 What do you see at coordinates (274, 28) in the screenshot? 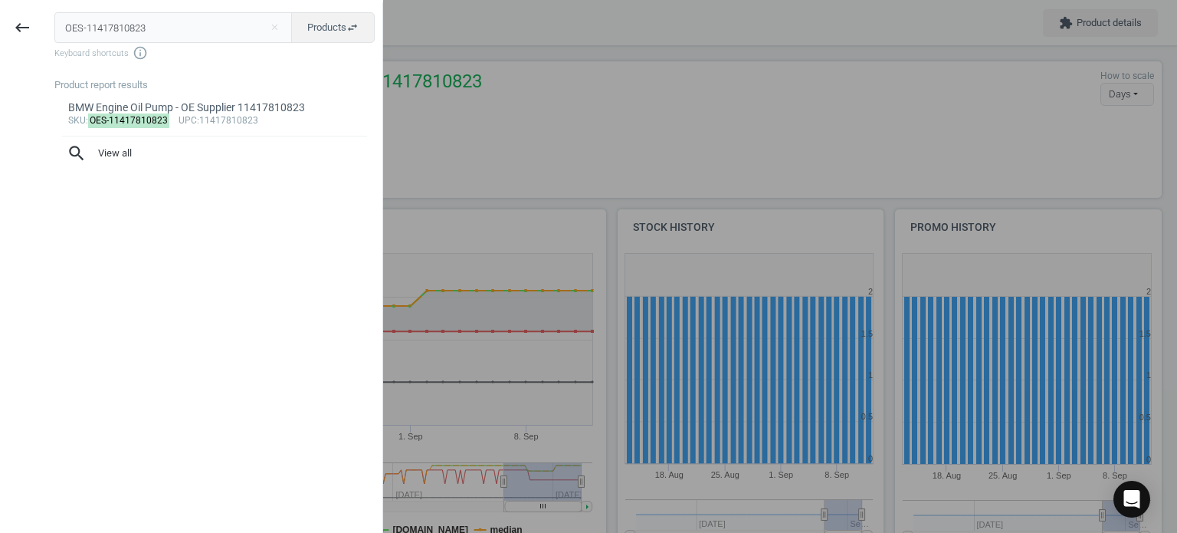
I see `button: Close` at bounding box center [274, 28].